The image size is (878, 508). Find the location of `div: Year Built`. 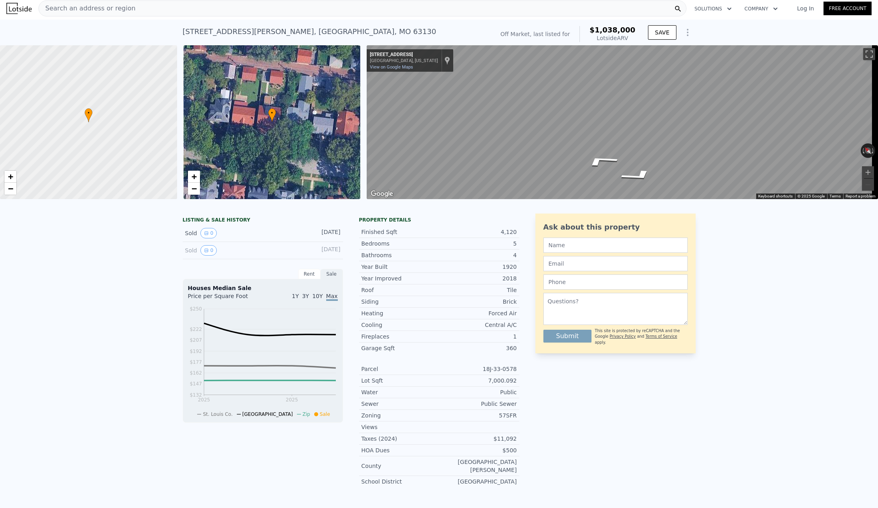

div: Year Built is located at coordinates (400, 267).